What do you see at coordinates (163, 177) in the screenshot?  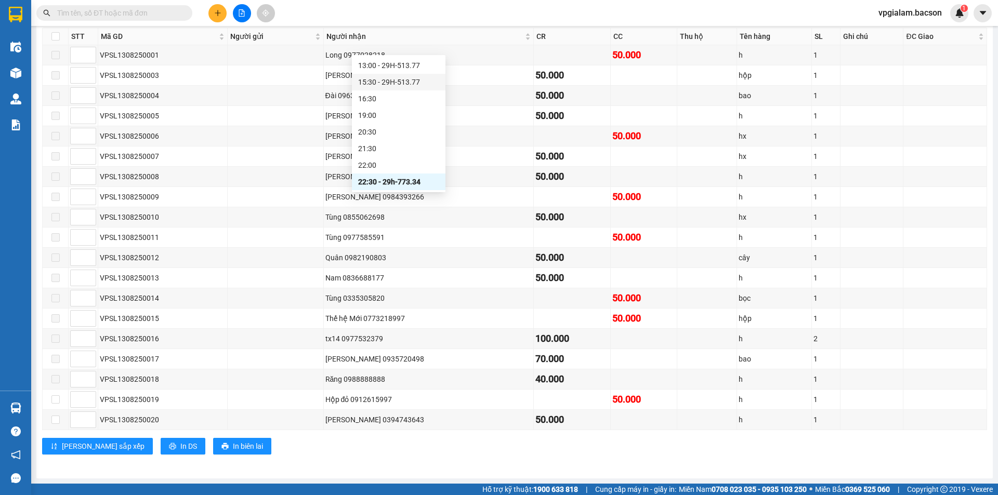 I see `div: VPSL1308250008` at bounding box center [163, 177].